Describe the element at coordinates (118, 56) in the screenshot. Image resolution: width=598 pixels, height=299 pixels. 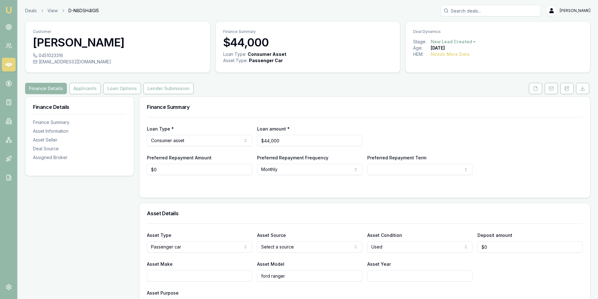
I see `div: 0451023316` at that location.